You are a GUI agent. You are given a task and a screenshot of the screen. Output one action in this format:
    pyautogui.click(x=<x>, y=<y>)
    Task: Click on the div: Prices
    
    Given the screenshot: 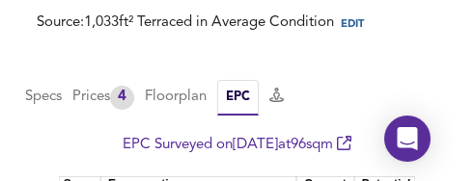 What is the action you would take?
    pyautogui.click(x=103, y=97)
    